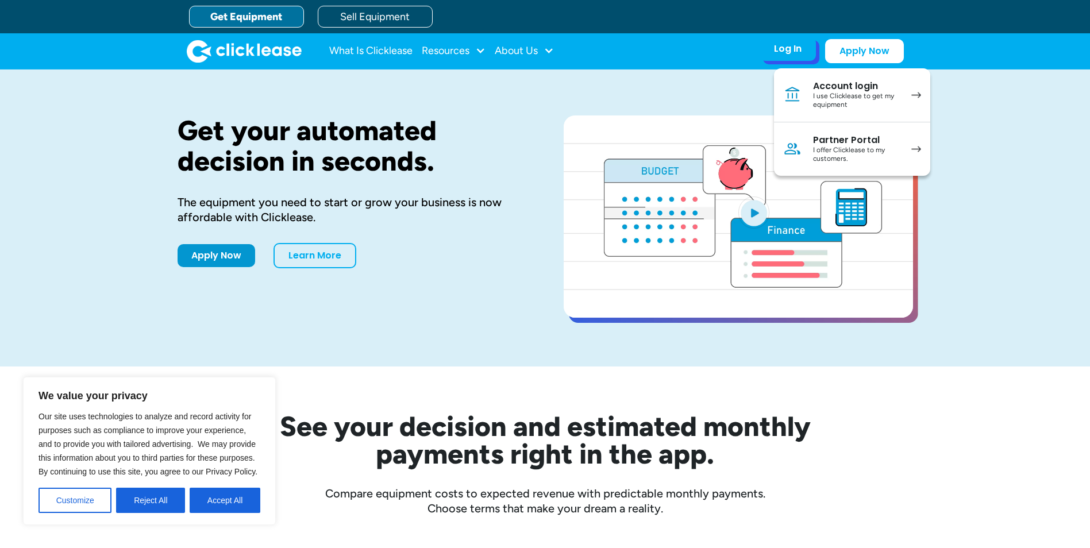 This screenshot has height=548, width=1090. I want to click on nav: Log In, so click(852, 122).